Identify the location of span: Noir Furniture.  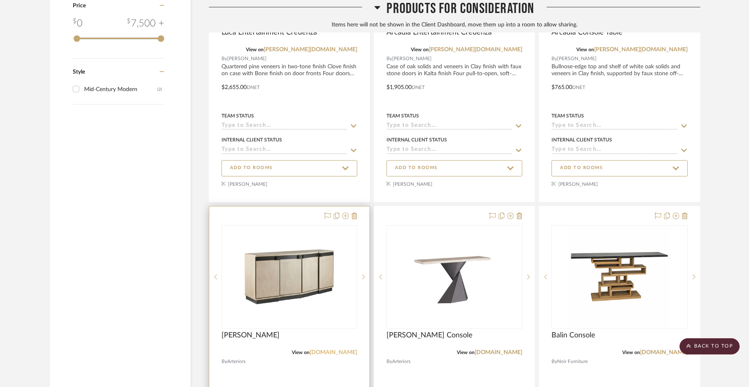
(572, 361).